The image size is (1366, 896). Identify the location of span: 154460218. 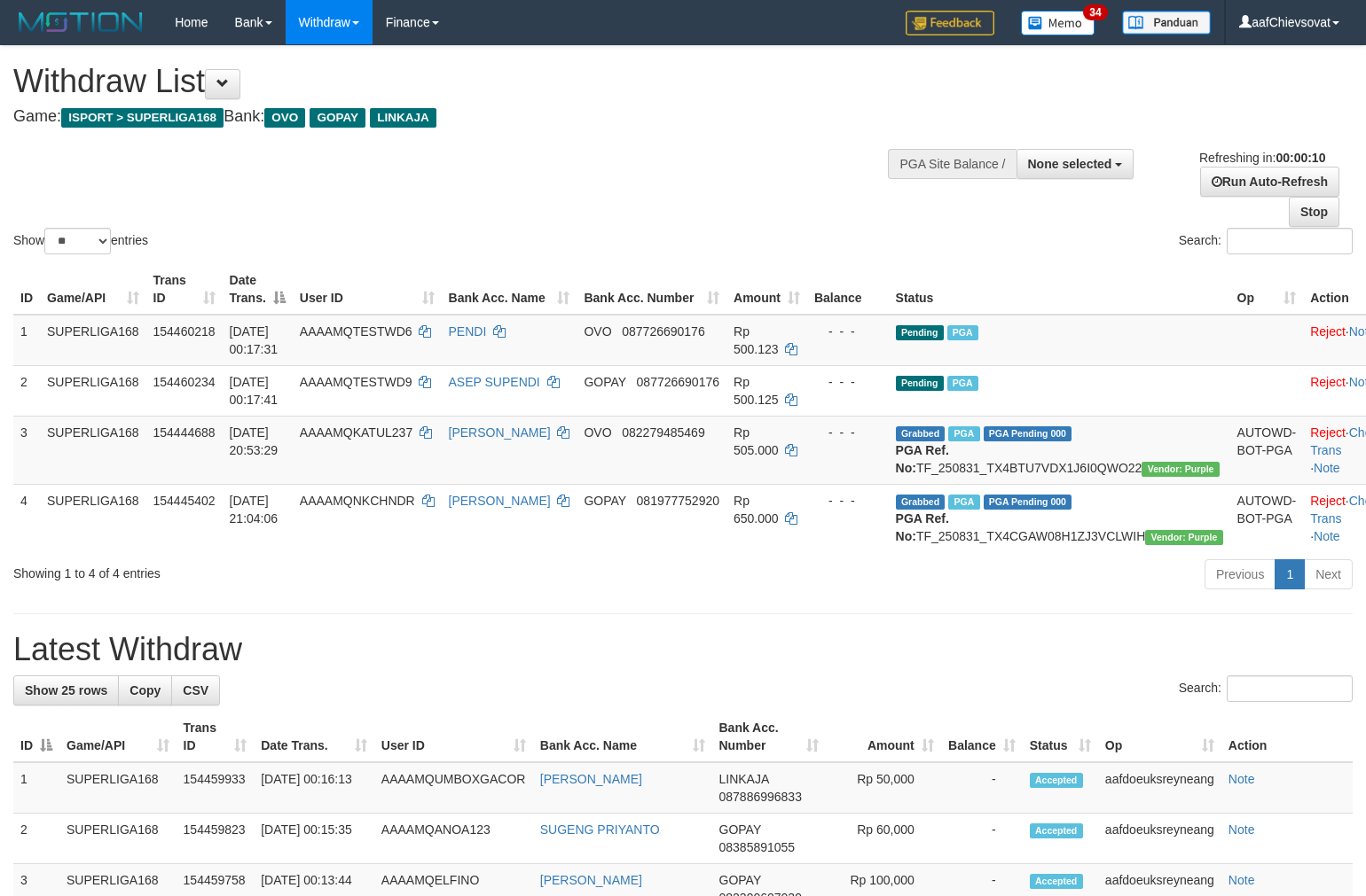
(185, 332).